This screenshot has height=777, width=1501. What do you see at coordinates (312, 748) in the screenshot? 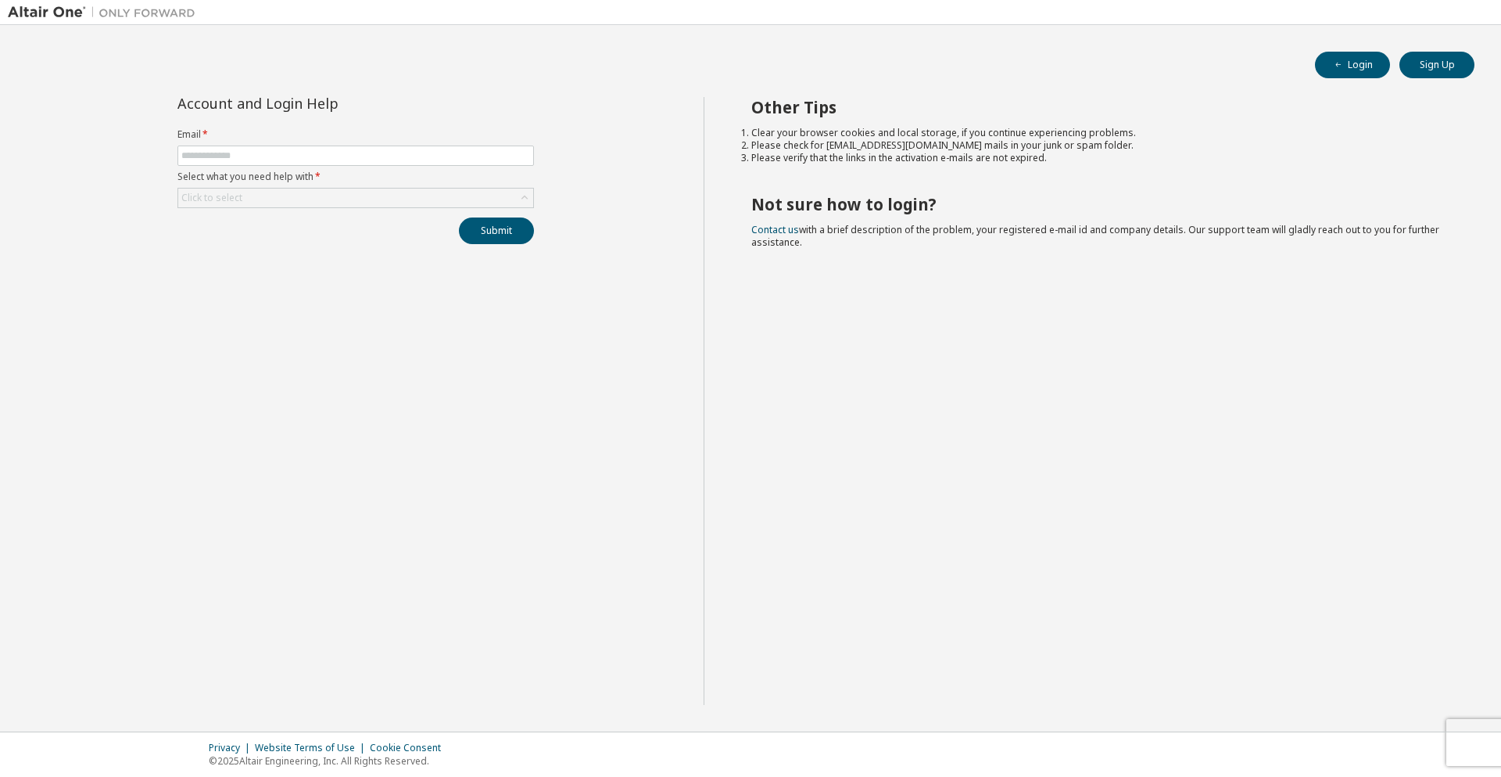
I see `div: Website Terms of Use` at bounding box center [312, 748].